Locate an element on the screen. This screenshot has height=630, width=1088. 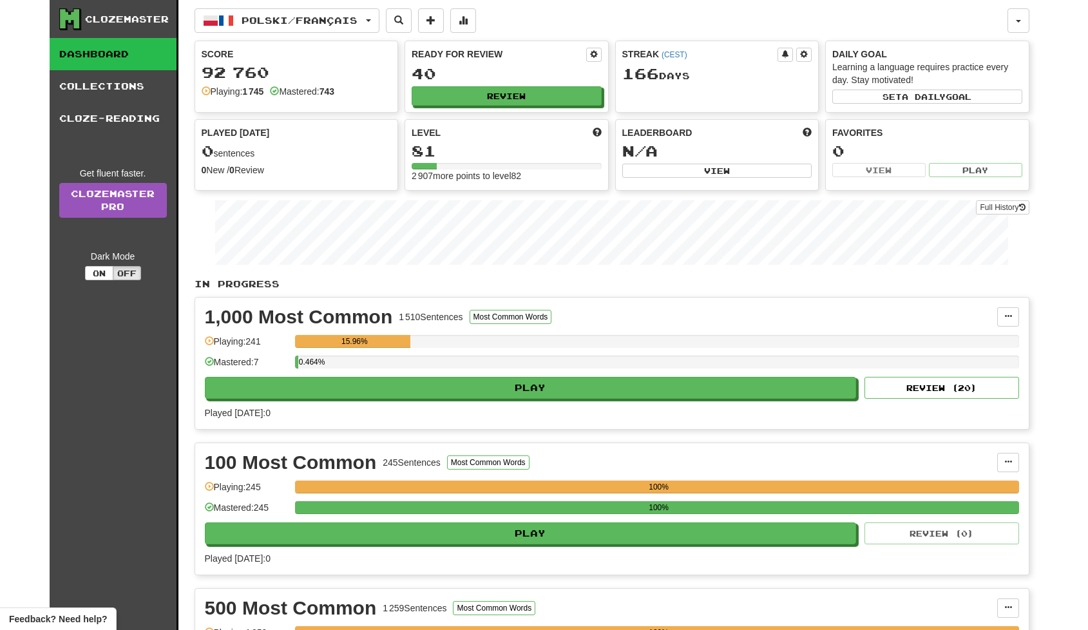
div: 500 Most Common is located at coordinates (291, 608).